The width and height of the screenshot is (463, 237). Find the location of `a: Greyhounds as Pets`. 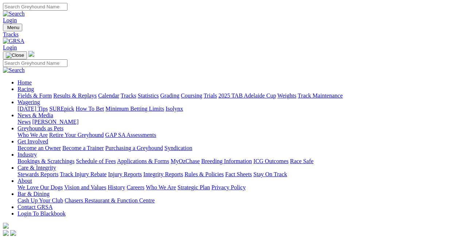

a: Greyhounds as Pets is located at coordinates (40, 128).